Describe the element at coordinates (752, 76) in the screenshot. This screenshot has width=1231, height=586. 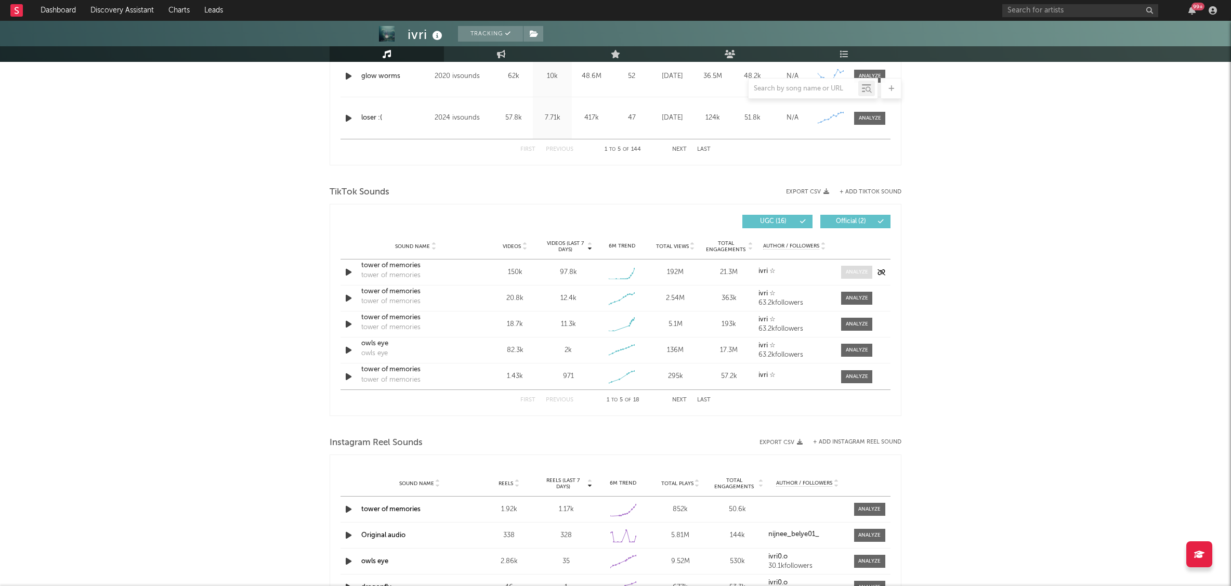
I see `div: 48.2k` at that location.